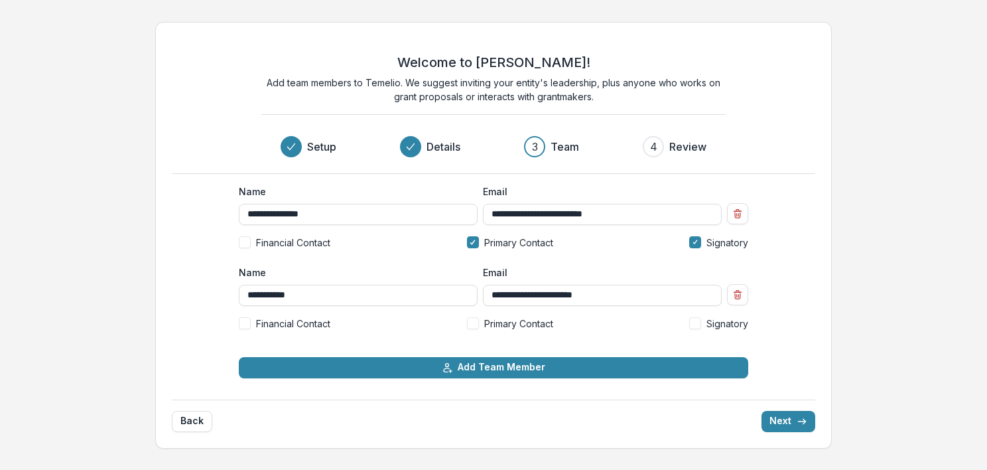 This screenshot has width=987, height=470. Describe the element at coordinates (192, 421) in the screenshot. I see `button: Back` at that location.